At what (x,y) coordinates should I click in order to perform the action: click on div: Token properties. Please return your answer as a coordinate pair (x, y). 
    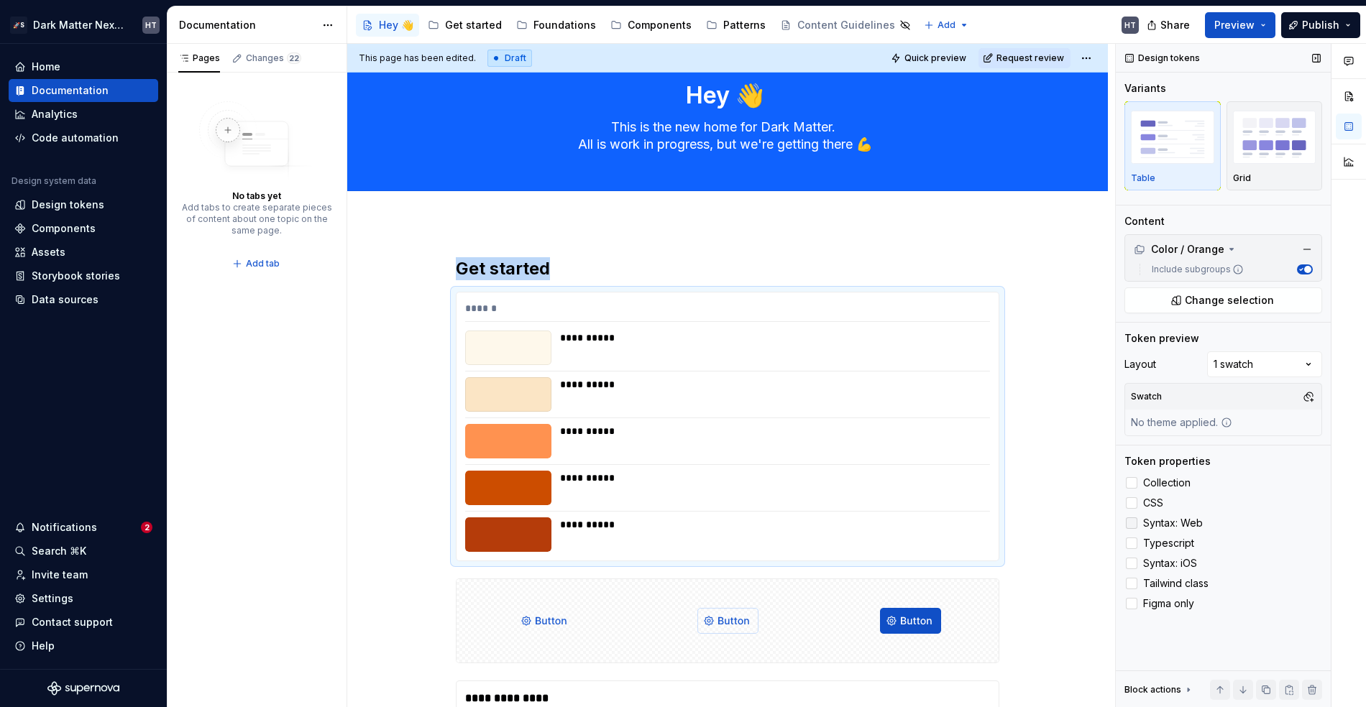
    Looking at the image, I should click on (1167, 461).